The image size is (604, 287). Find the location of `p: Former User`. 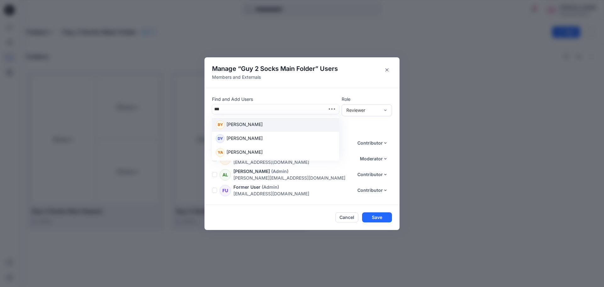

p: Former User is located at coordinates (247, 187).